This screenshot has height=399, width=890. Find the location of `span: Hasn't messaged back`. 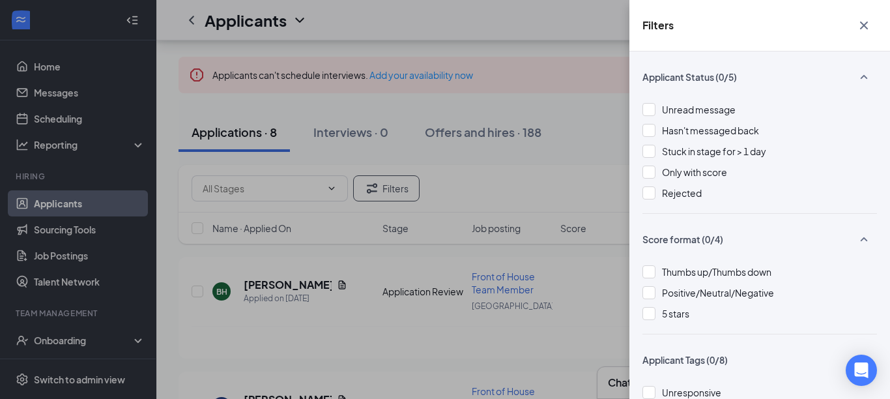

span: Hasn't messaged back is located at coordinates (710, 130).